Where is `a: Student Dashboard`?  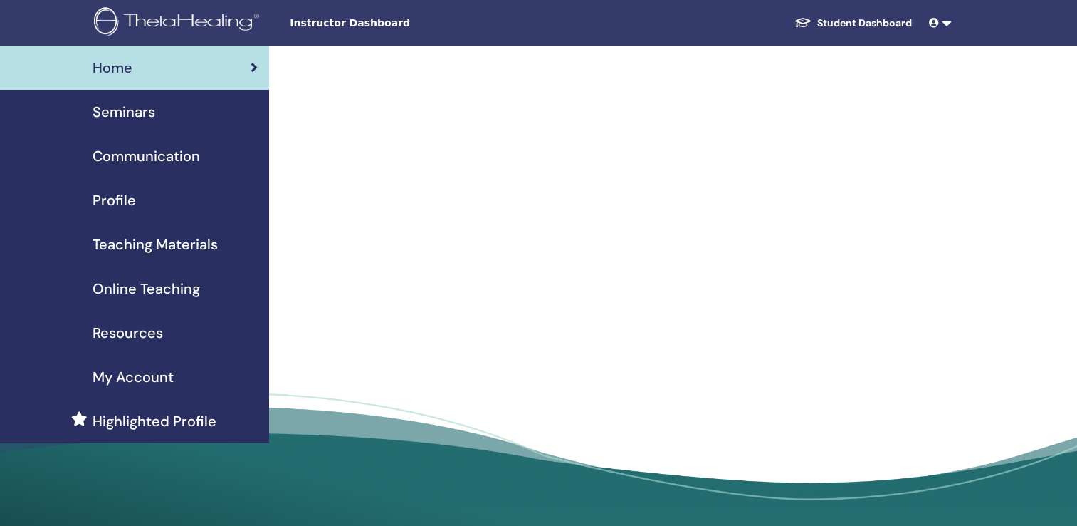 a: Student Dashboard is located at coordinates (853, 23).